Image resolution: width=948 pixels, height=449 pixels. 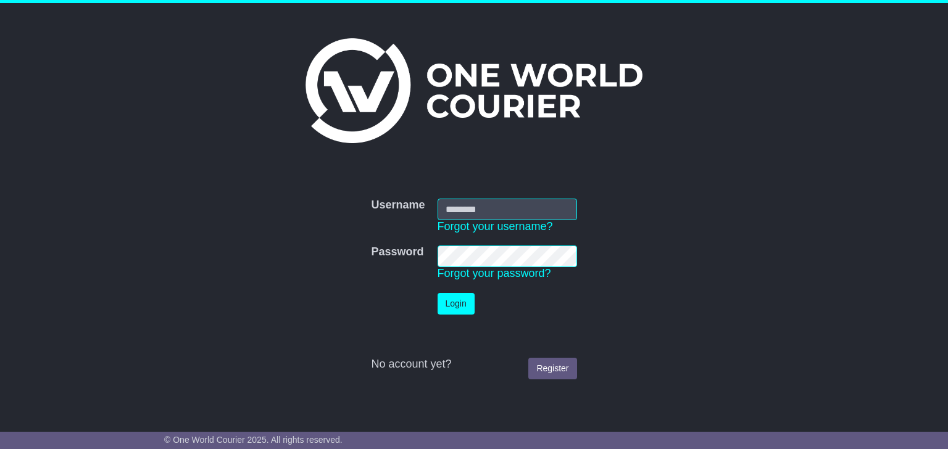 I want to click on button: Login, so click(x=456, y=304).